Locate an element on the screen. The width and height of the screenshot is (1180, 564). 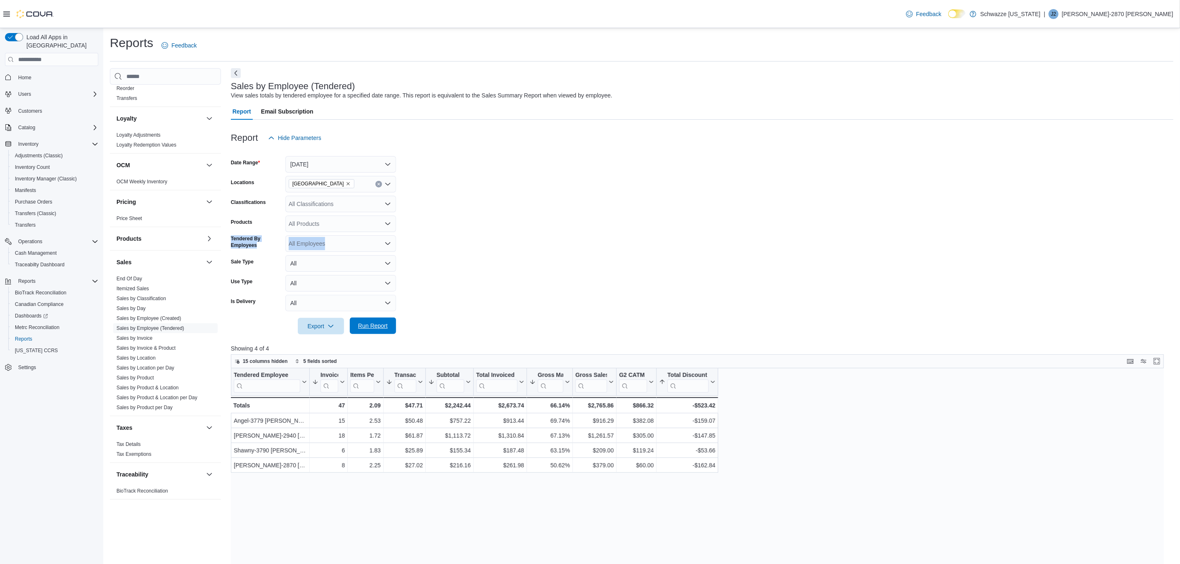
a: Reports is located at coordinates (24, 339).